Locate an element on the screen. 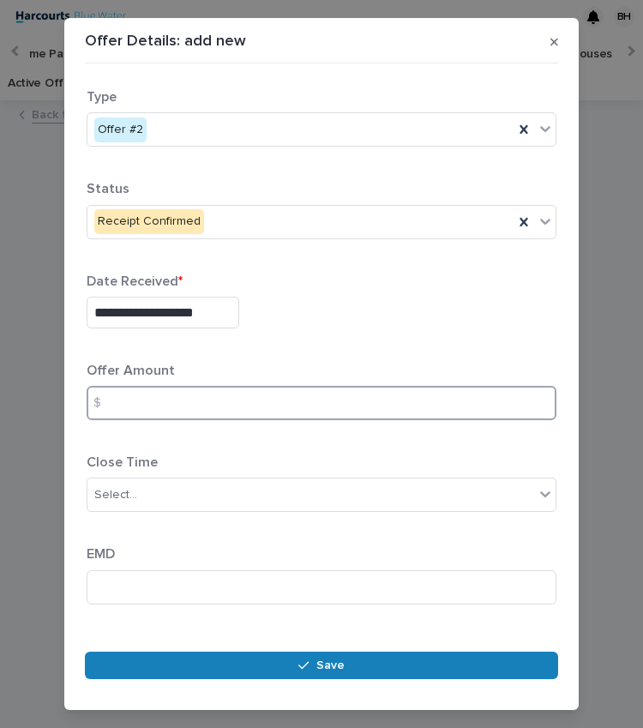  span: Save is located at coordinates (330, 665).